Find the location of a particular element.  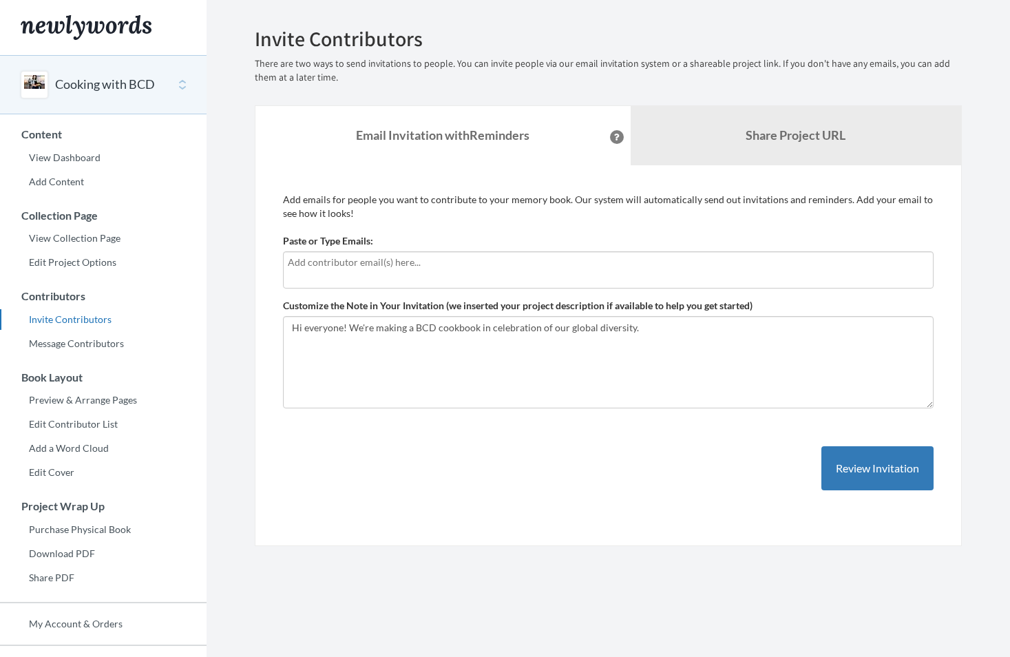

strong: Email Invitation with Reminders is located at coordinates (443, 135).